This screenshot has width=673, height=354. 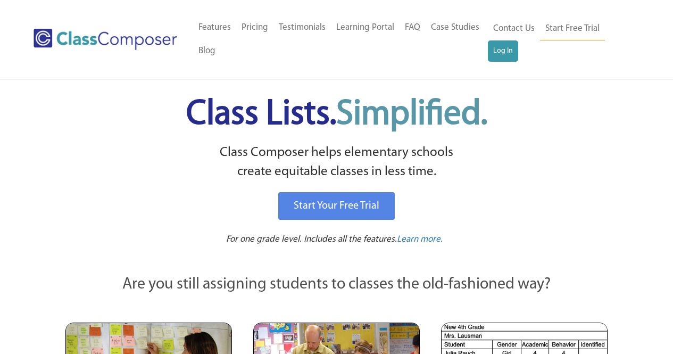 I want to click on a: Start Free Trial, so click(x=573, y=29).